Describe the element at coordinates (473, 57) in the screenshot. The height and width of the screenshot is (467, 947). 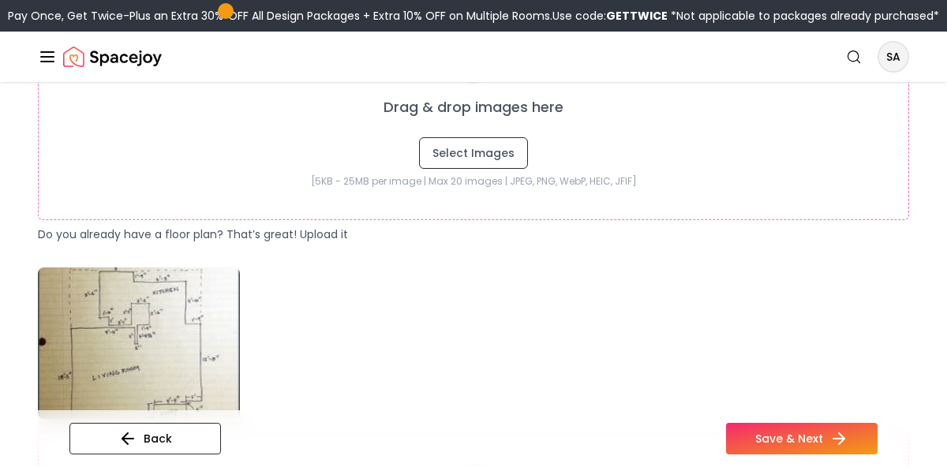
I see `nav: Global` at that location.